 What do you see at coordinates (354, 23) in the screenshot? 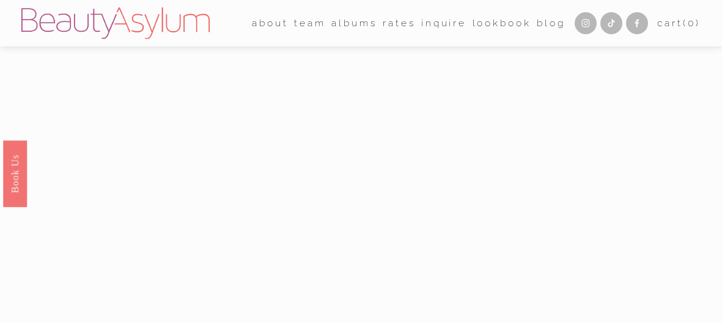
I see `a: albums` at bounding box center [354, 23].